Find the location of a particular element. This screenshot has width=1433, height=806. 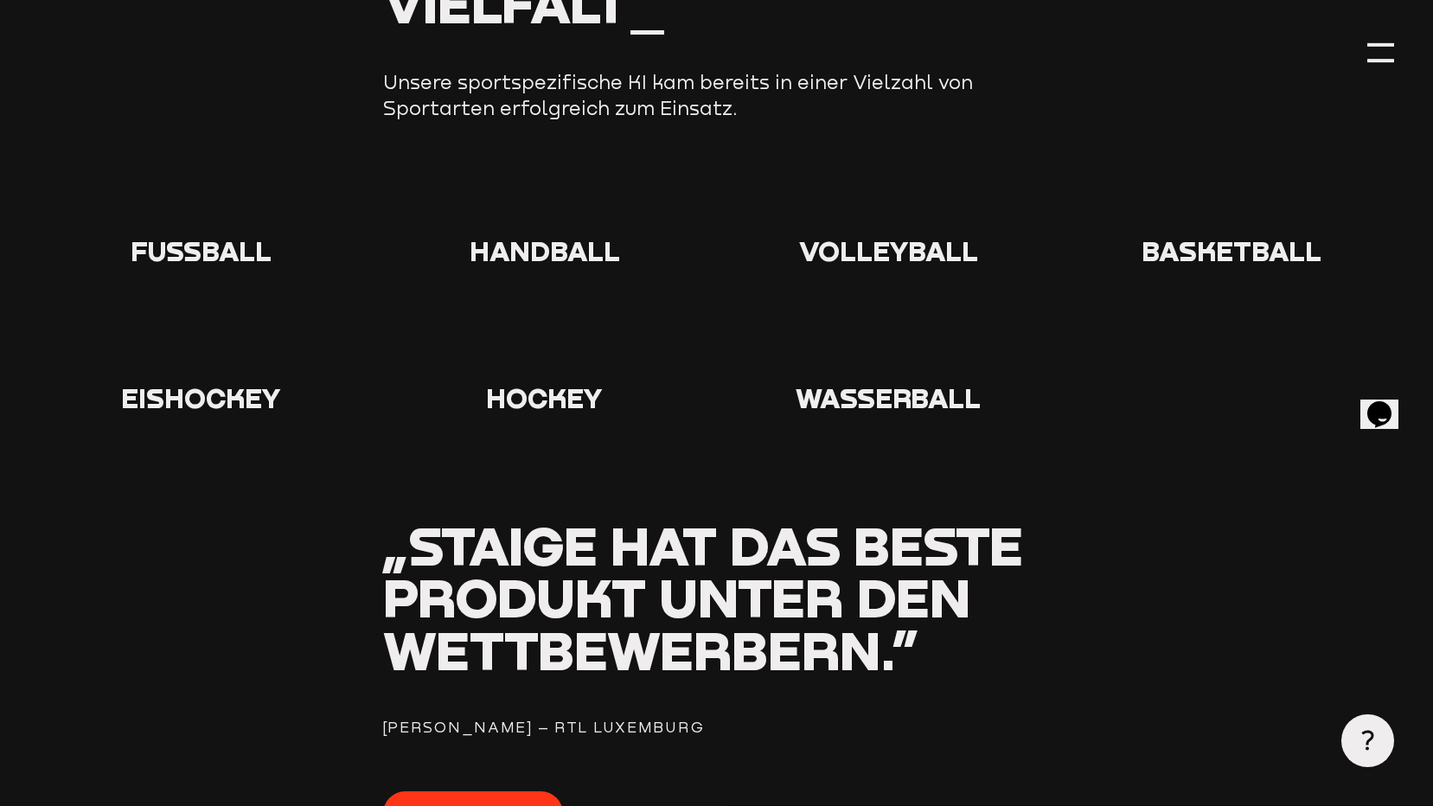

span: Handball is located at coordinates (545, 251).